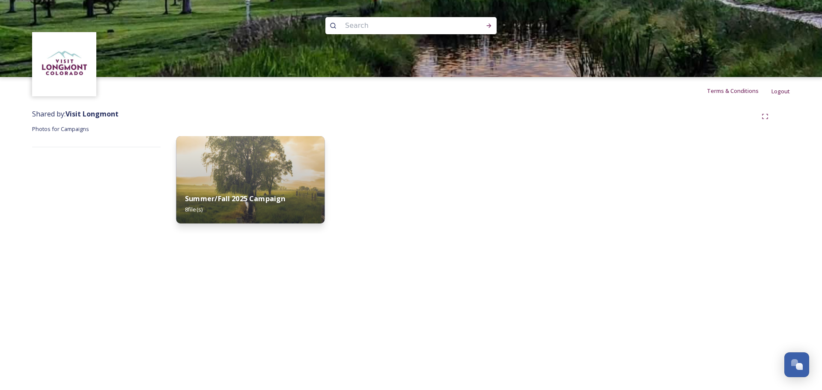 The height and width of the screenshot is (390, 822). What do you see at coordinates (75, 114) in the screenshot?
I see `span: Shared by:` at bounding box center [75, 114].